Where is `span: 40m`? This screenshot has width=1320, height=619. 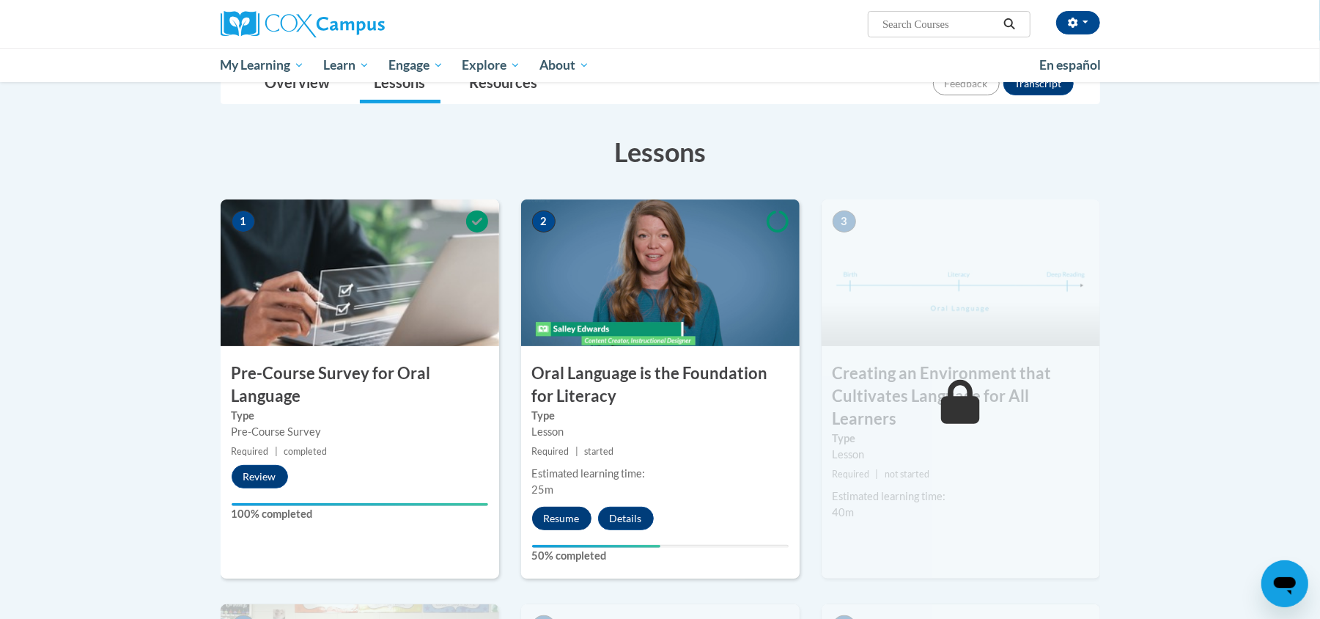 span: 40m is located at coordinates (843, 512).